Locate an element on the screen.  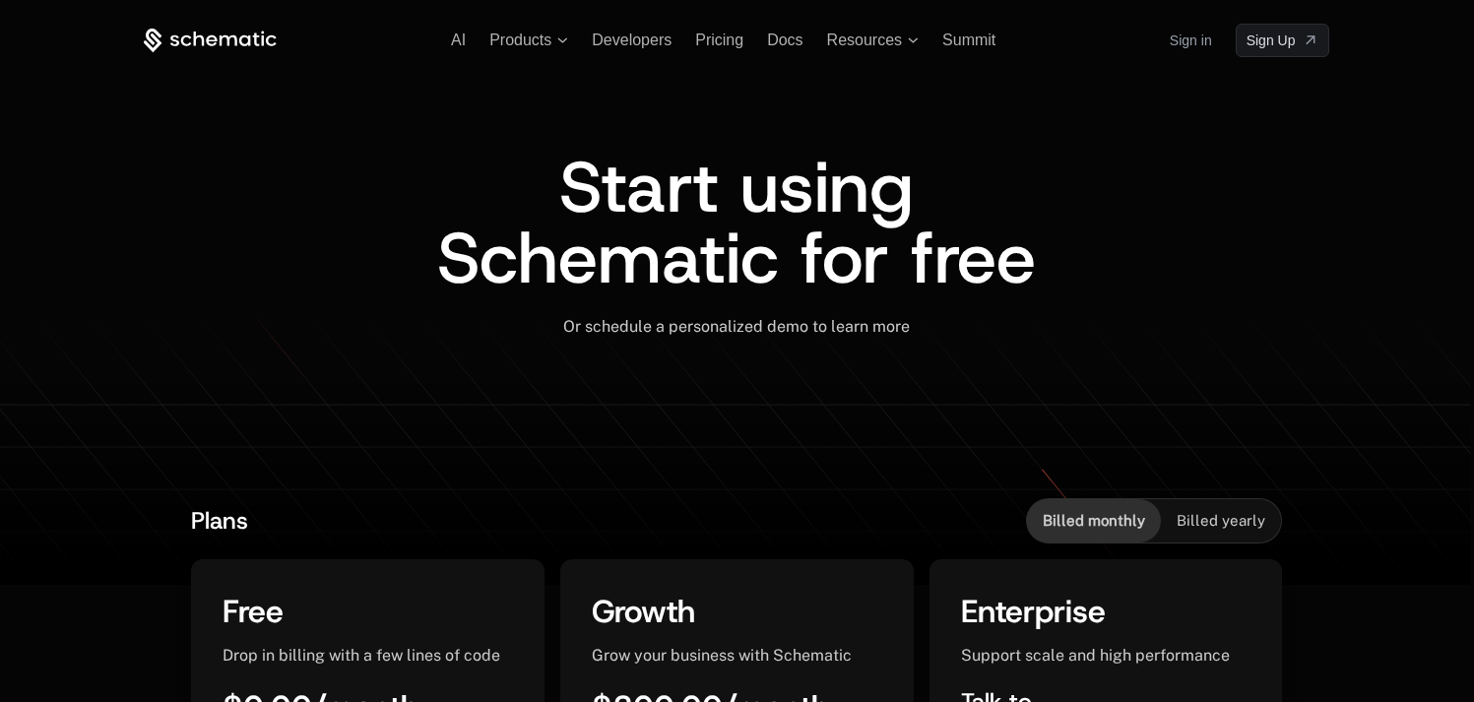
span: Billed yearly is located at coordinates (1221, 521).